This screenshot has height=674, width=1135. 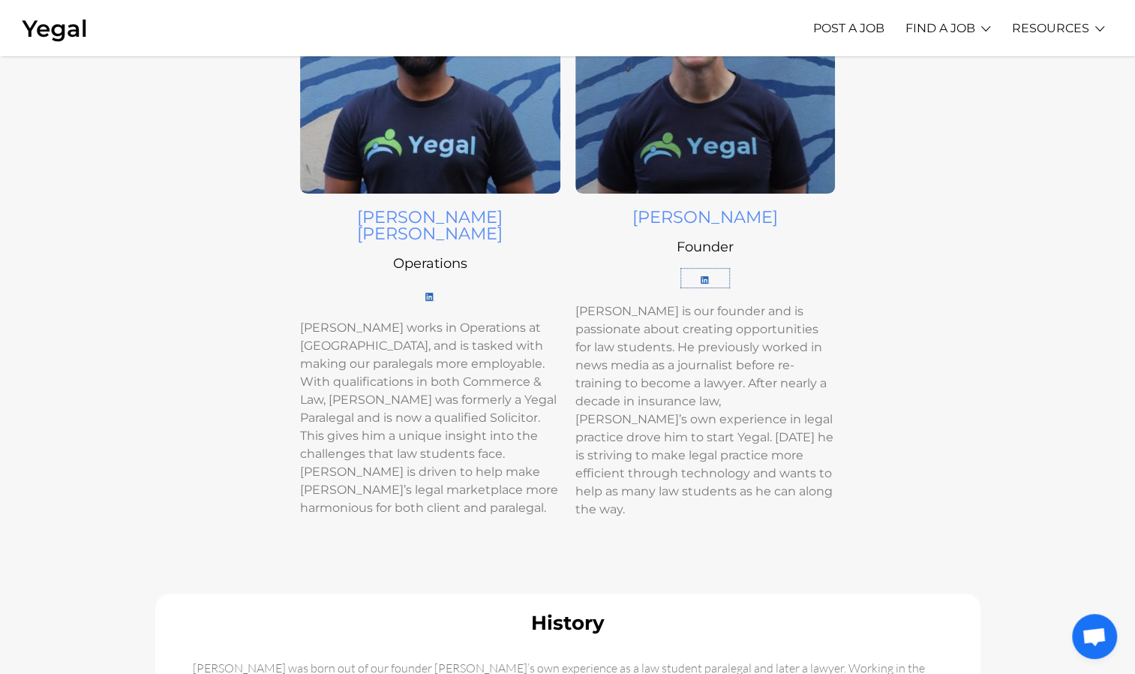 What do you see at coordinates (705, 247) in the screenshot?
I see `h5: Founder` at bounding box center [705, 247].